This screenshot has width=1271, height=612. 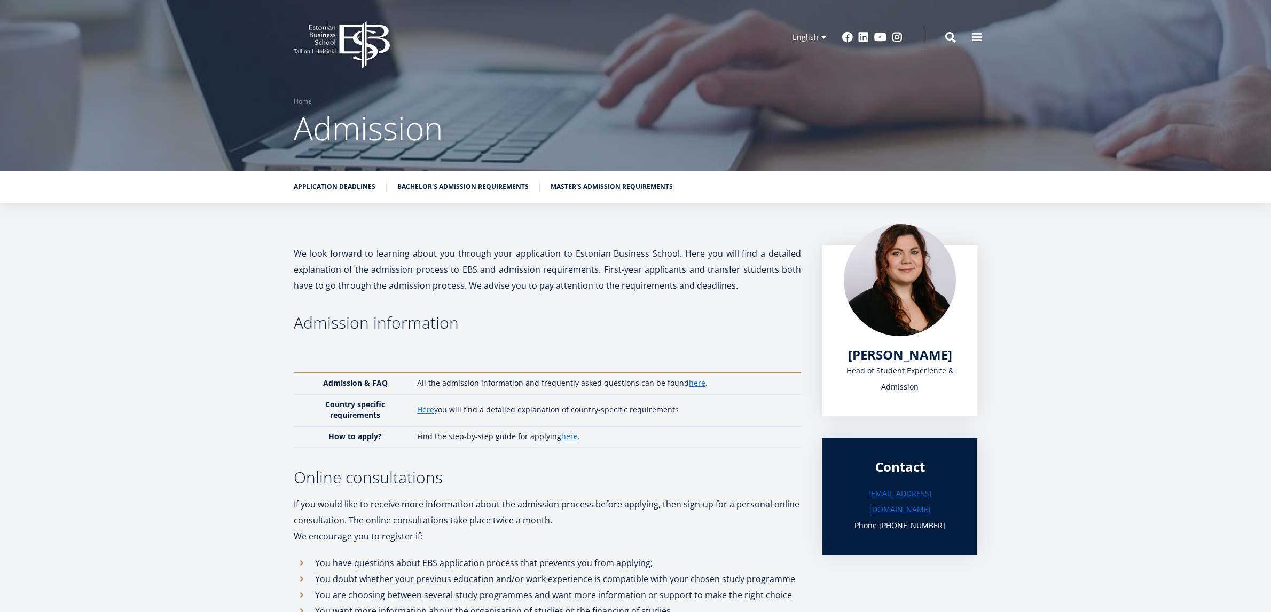 I want to click on li: You have questions about EBS application process that prevents you from applying;, so click(x=547, y=563).